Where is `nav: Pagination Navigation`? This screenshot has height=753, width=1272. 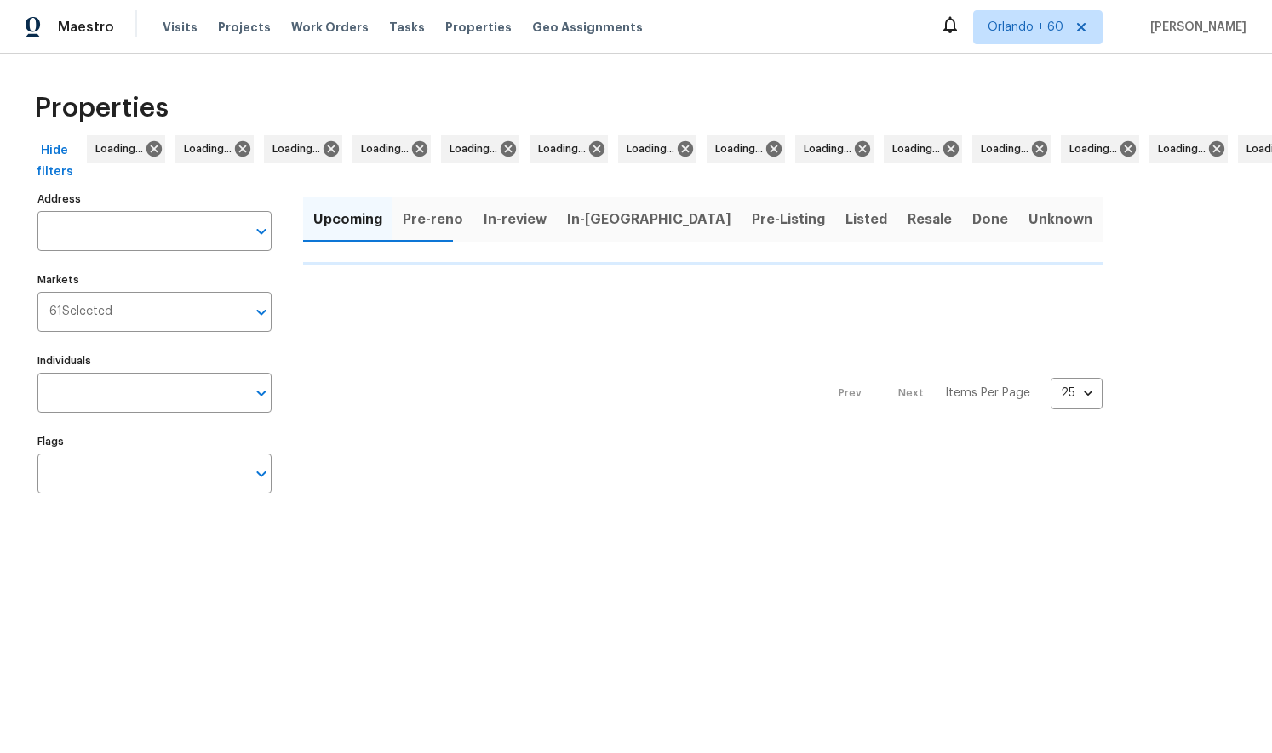 nav: Pagination Navigation is located at coordinates (962, 393).